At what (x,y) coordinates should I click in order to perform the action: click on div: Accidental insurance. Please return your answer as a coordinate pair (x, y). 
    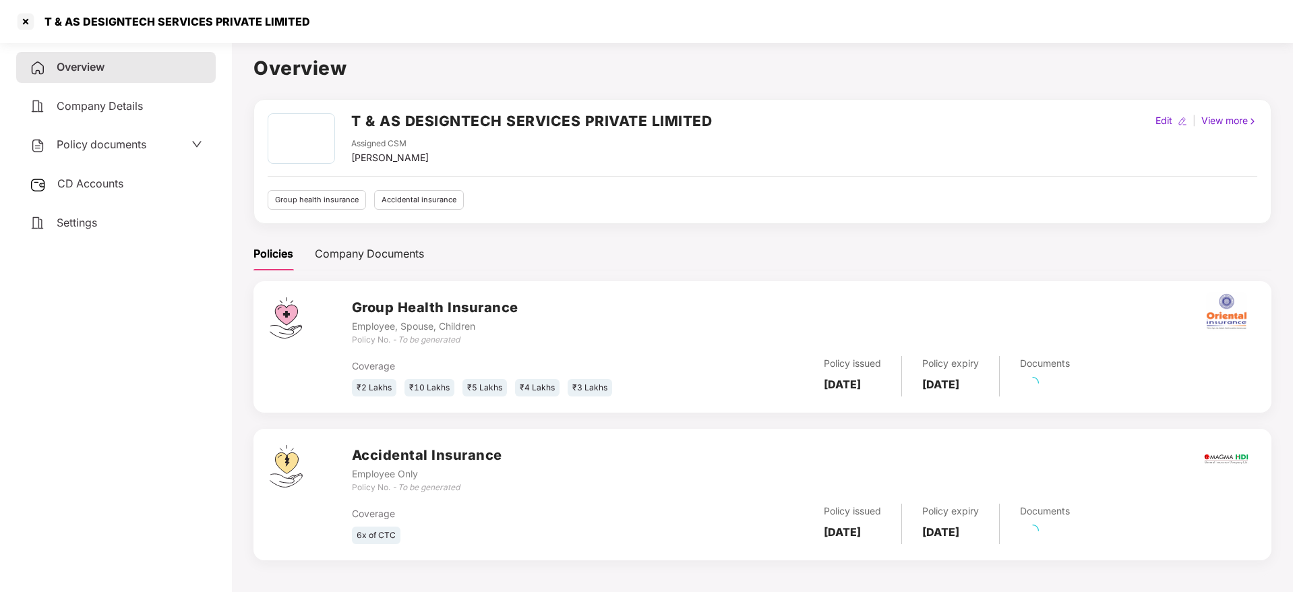
    Looking at the image, I should click on (419, 199).